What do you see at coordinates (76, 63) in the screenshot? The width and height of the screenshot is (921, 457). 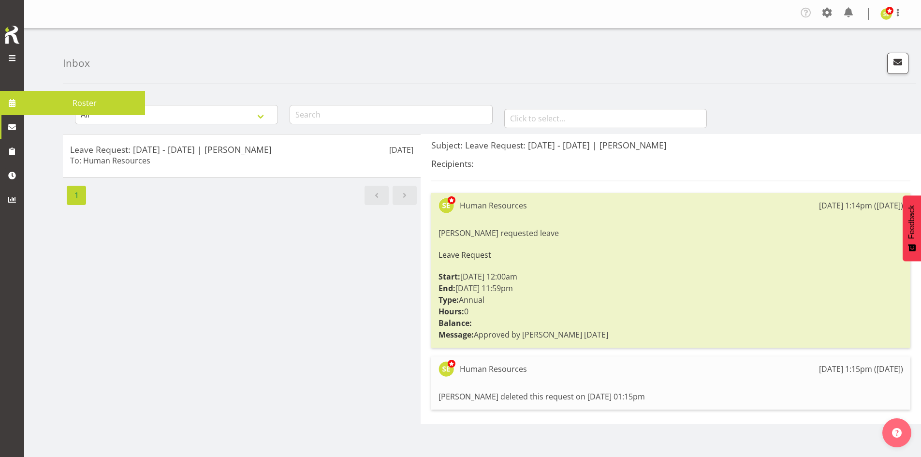 I see `h4: Inbox` at bounding box center [76, 63].